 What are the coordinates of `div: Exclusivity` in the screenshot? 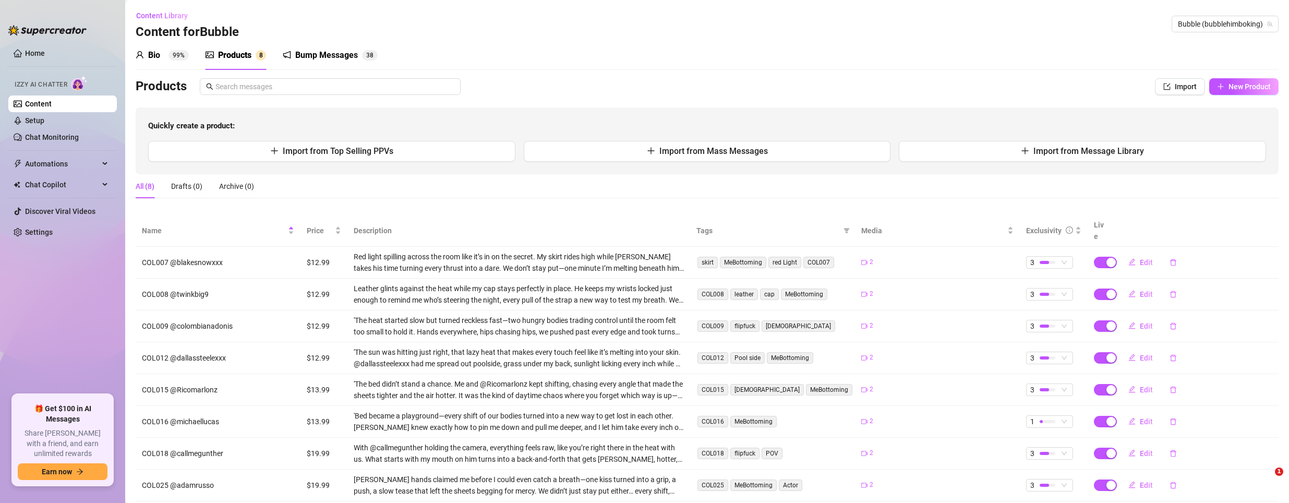 It's located at (1044, 231).